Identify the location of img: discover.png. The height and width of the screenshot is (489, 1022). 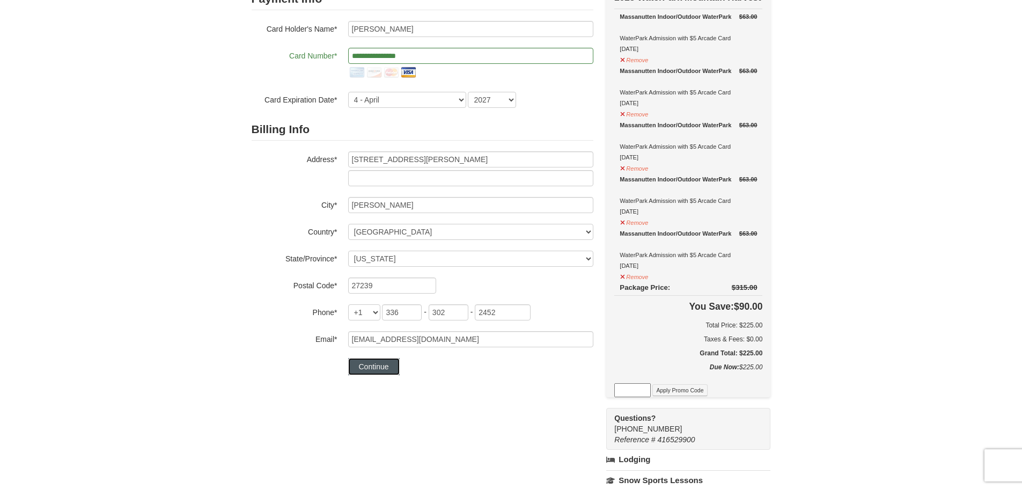
(374, 72).